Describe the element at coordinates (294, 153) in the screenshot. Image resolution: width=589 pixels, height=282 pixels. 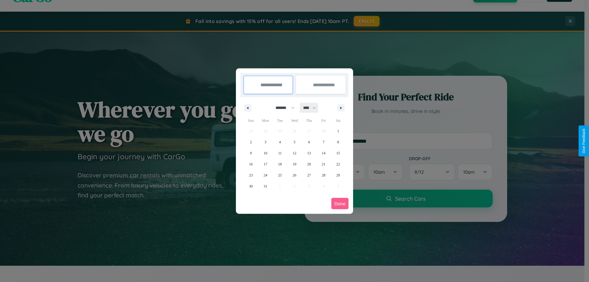
I see `span: 12` at that location.